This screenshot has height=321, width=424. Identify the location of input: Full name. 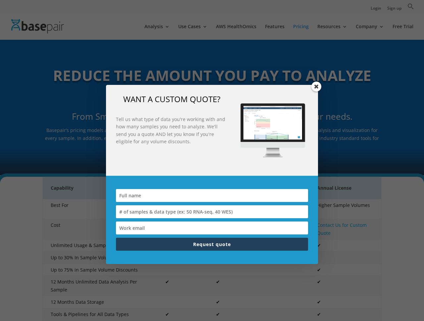
(212, 195).